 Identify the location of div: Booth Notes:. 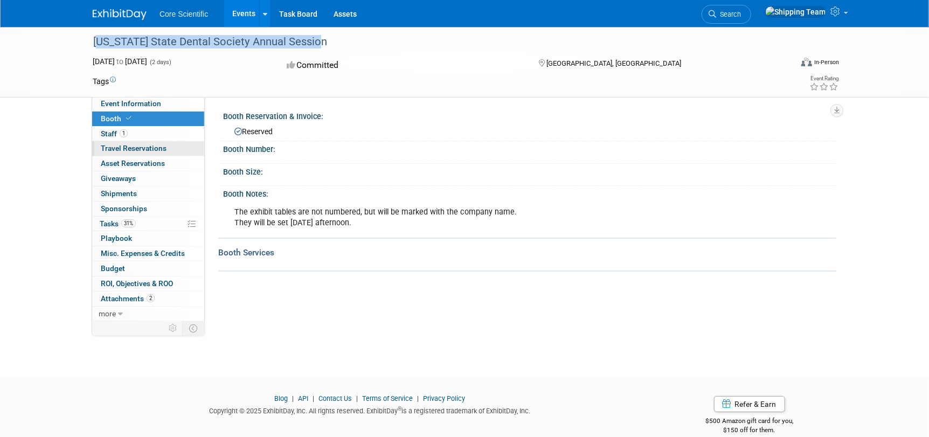
(530, 192).